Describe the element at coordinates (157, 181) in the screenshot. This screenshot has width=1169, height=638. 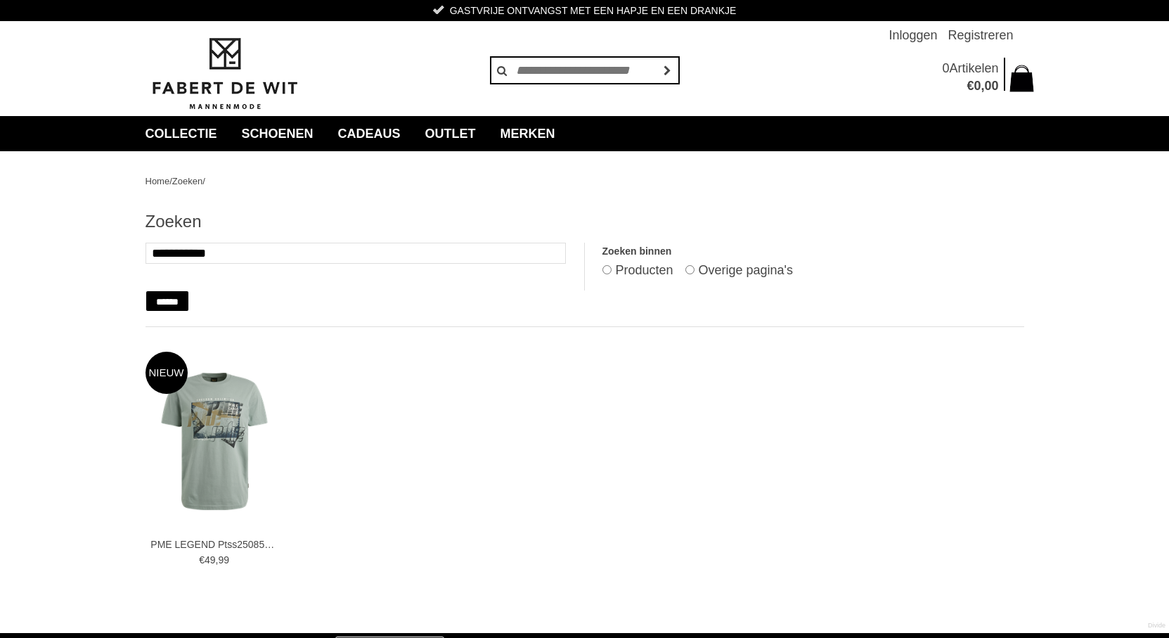
I see `span: Home` at that location.